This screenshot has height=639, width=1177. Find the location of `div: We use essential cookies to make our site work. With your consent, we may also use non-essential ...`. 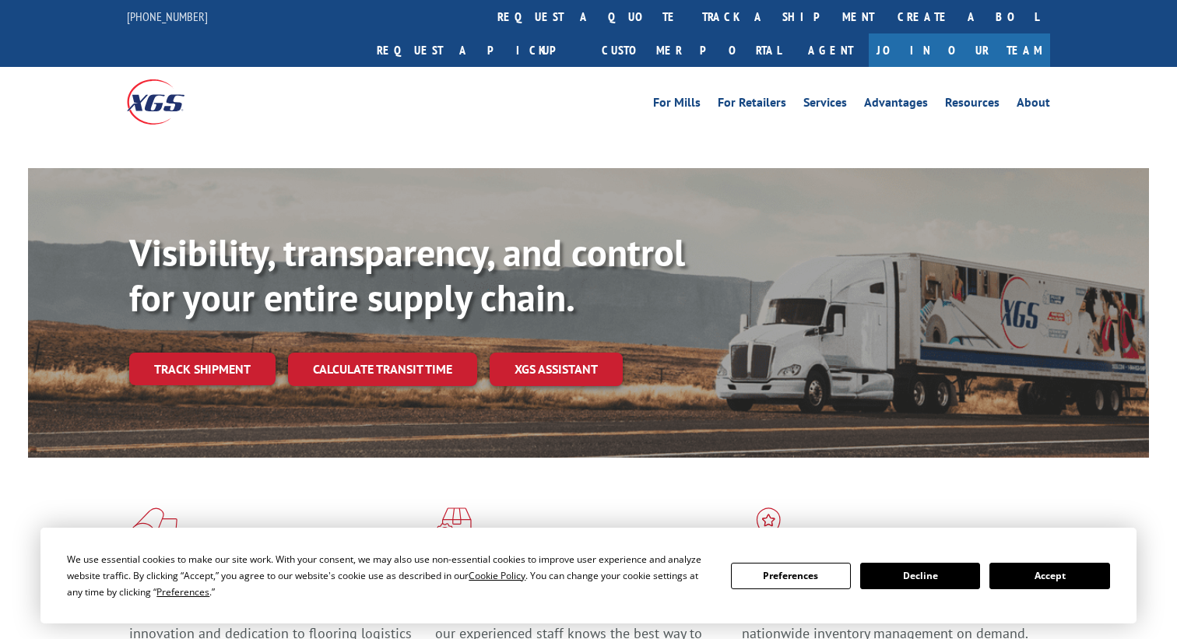

div: We use essential cookies to make our site work. With your consent, we may also use non-essential ... is located at coordinates (389, 575).